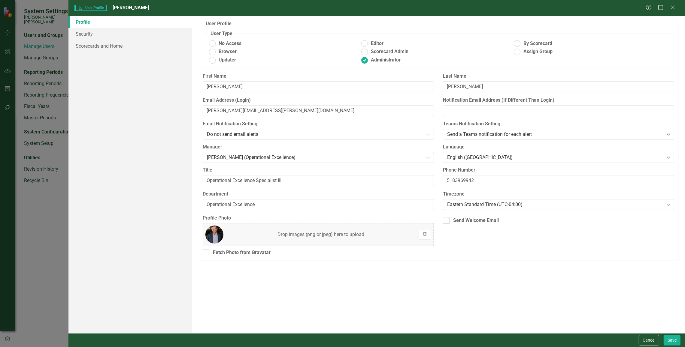  I want to click on img: HQgChGQXQzDUGO8xxFFi0swcrajVR7G3Z66x3oJA43BVNrTyISZnnipDyfBv4PBvkFqpZE2xMAAAAASUVORK5CYII=, so click(214, 235).